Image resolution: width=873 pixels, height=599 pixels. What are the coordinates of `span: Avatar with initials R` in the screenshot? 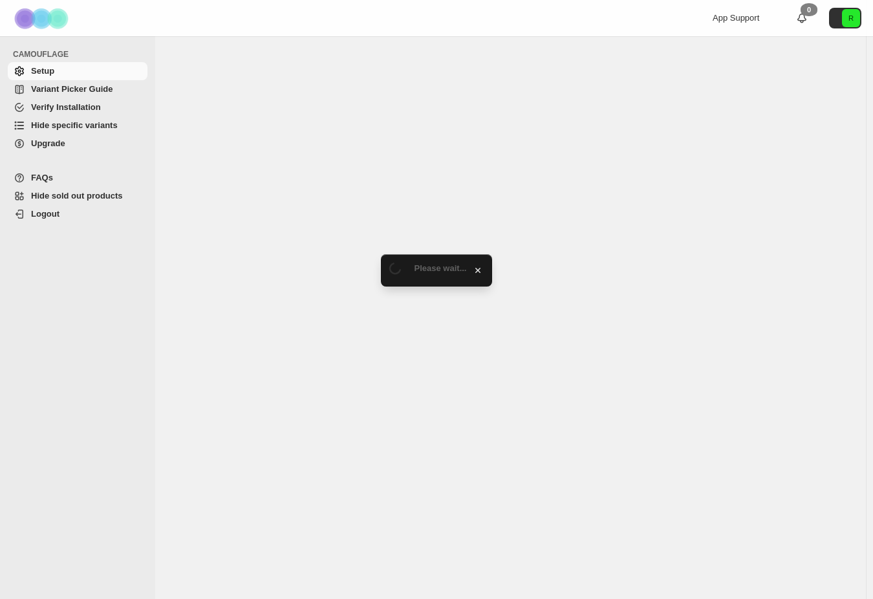 It's located at (851, 18).